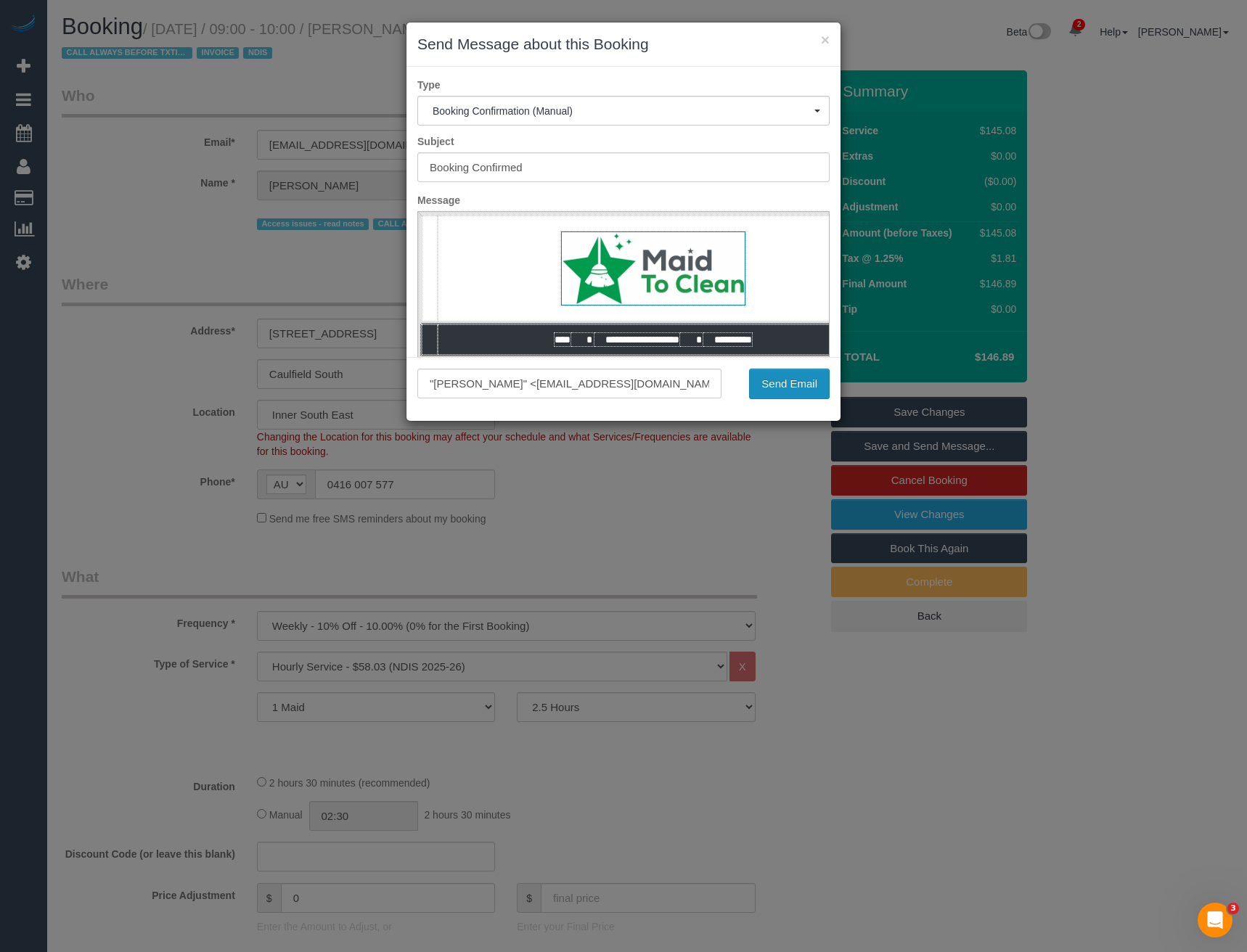  I want to click on input: Subject, so click(624, 167).